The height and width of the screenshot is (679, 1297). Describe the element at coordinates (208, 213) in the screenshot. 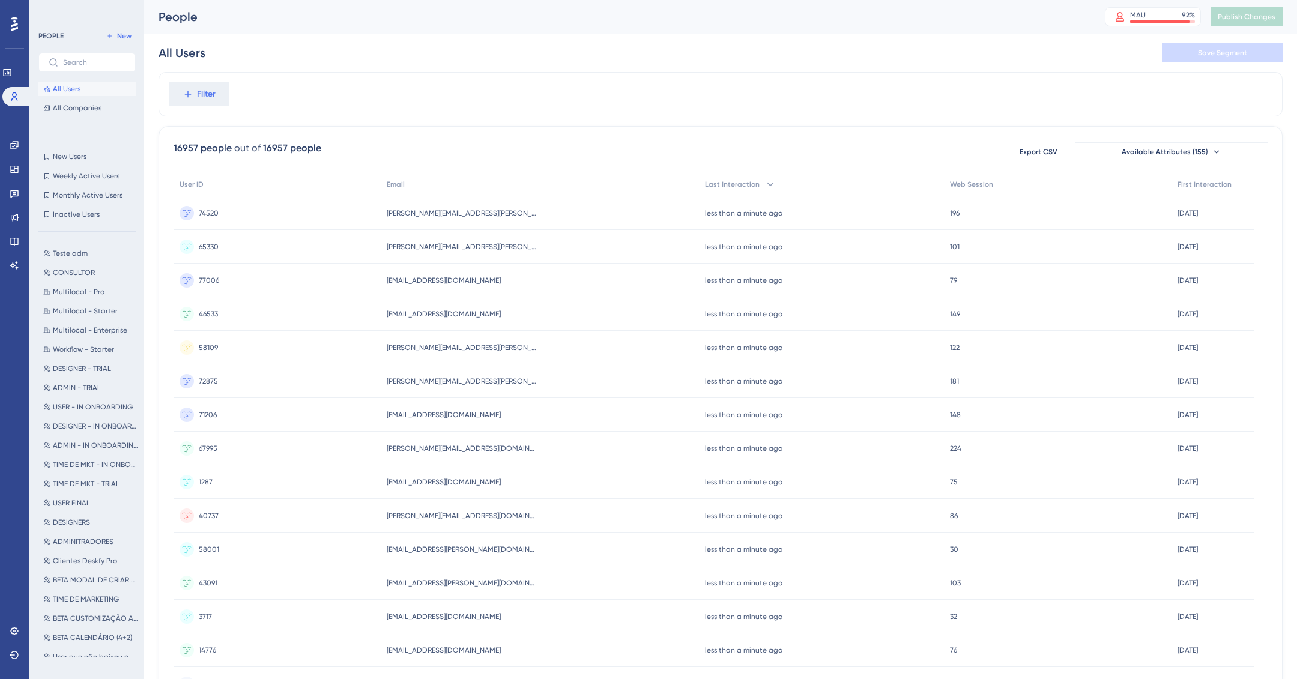

I see `span: 74520` at that location.